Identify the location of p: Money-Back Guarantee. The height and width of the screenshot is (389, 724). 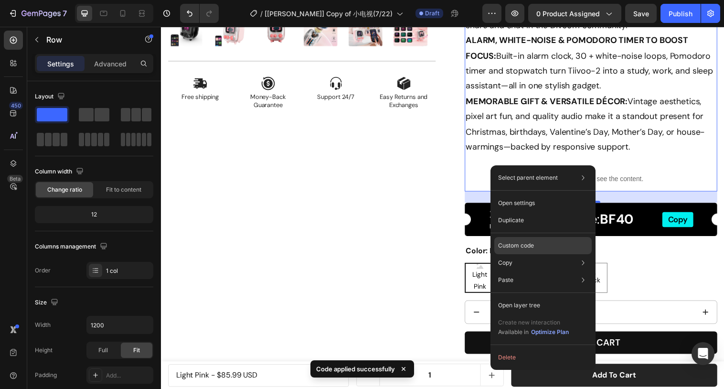
(109, 76).